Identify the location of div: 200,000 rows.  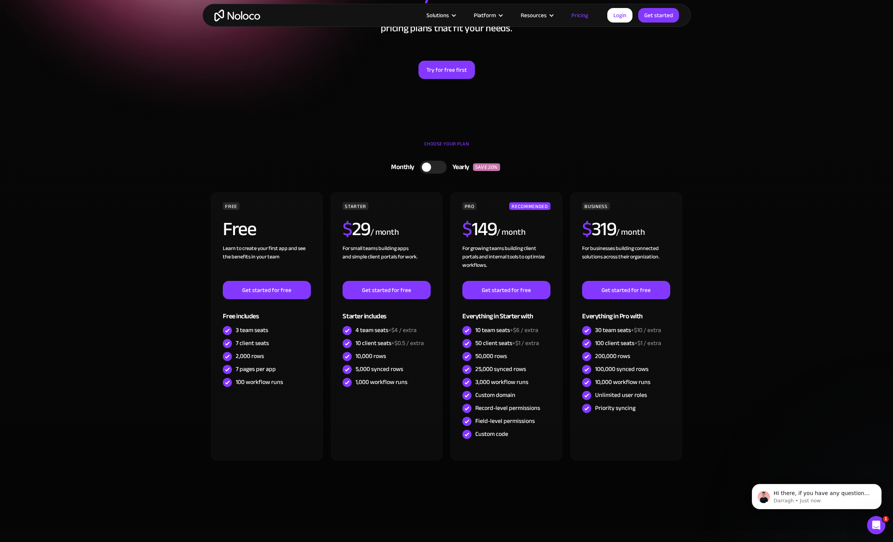
(613, 356).